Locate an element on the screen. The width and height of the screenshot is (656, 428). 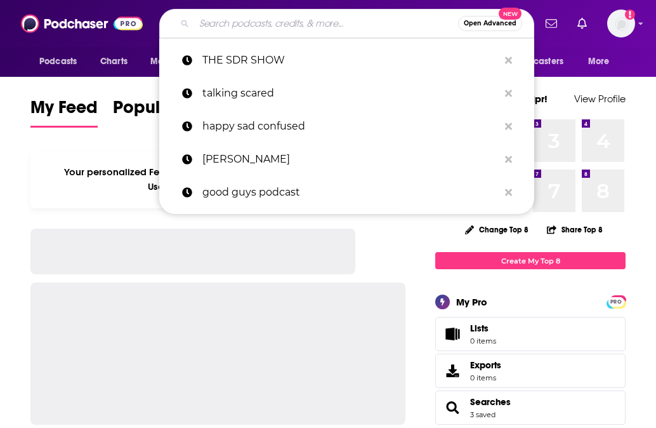
div: My Pro is located at coordinates (472, 301).